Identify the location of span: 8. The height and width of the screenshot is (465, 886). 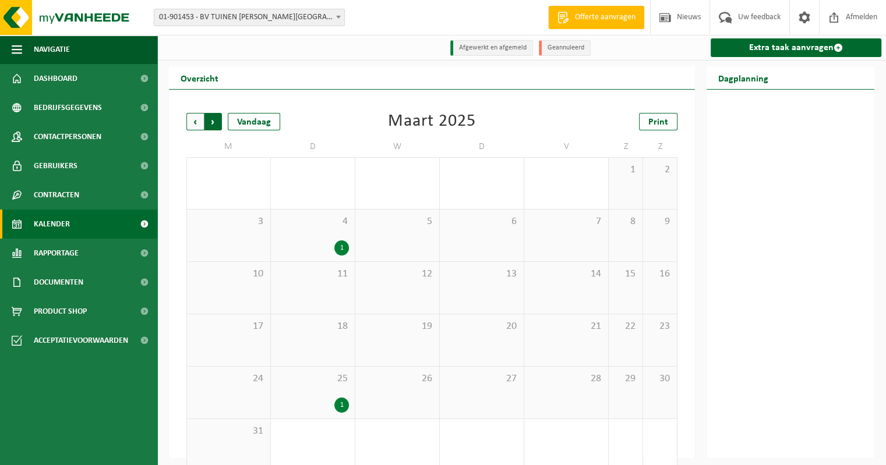
(625, 222).